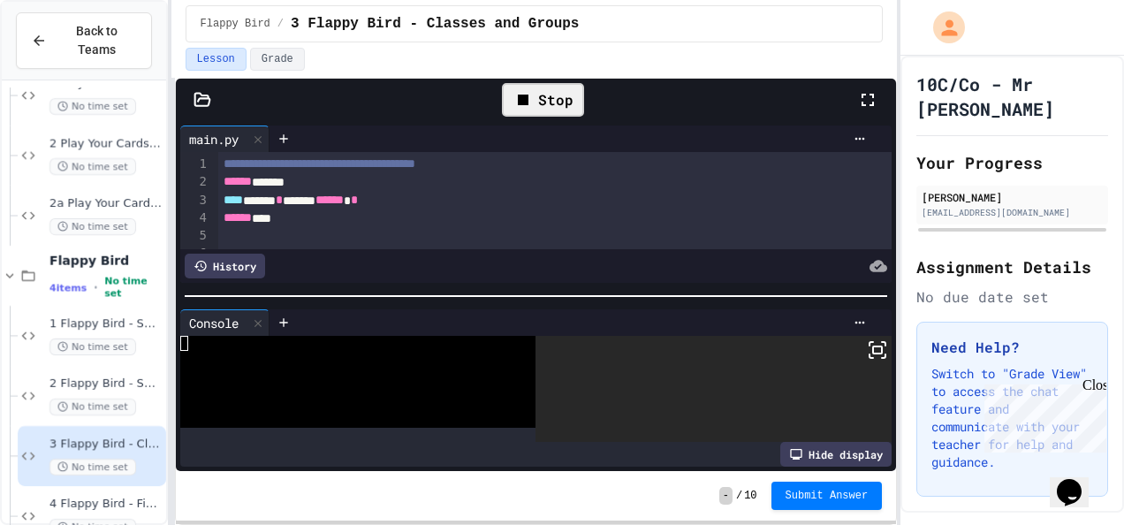 The height and width of the screenshot is (525, 1124). Describe the element at coordinates (106, 383) in the screenshot. I see `span: 2 Flappy Bird - Sprites` at that location.